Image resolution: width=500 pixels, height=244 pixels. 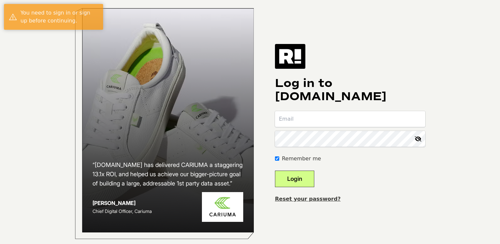 I want to click on button: Login, so click(x=295, y=179).